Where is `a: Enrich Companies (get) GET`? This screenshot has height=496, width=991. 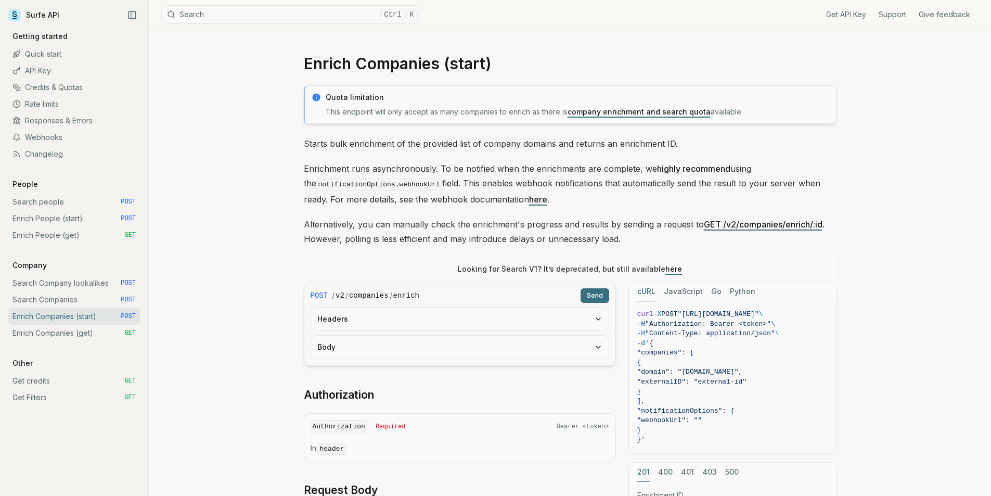
a: Enrich Companies (get) GET is located at coordinates (74, 333).